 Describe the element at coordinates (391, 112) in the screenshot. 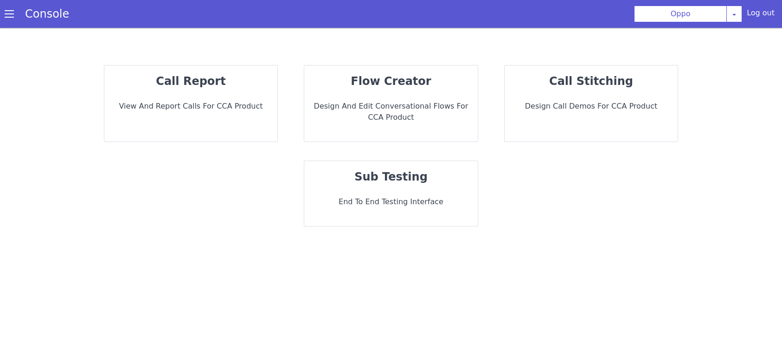

I see `p: Design and Edit Conversational flows for CCA Product` at that location.